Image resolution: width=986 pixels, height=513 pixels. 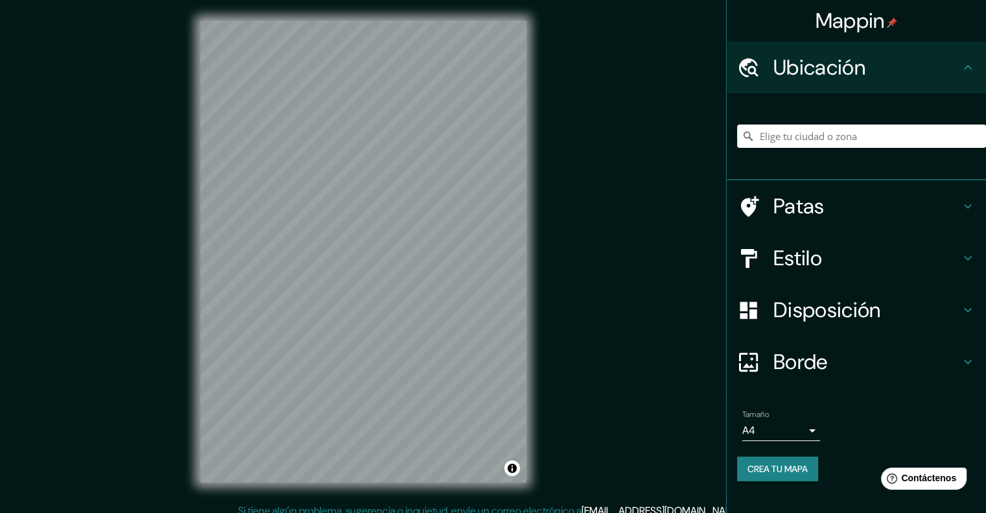 What do you see at coordinates (827, 310) in the screenshot?
I see `font: Disposición` at bounding box center [827, 310].